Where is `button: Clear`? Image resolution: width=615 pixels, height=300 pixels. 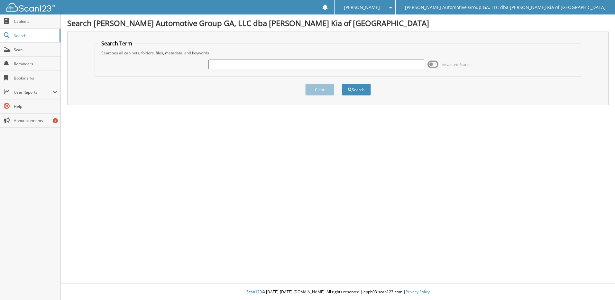 button: Clear is located at coordinates (320, 89).